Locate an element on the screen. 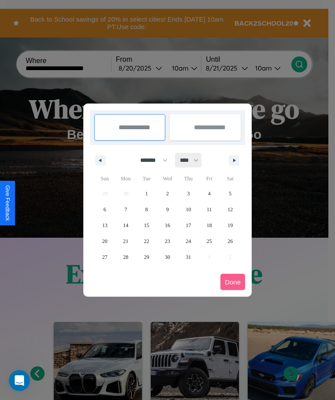 This screenshot has width=335, height=400. button: Done is located at coordinates (233, 282).